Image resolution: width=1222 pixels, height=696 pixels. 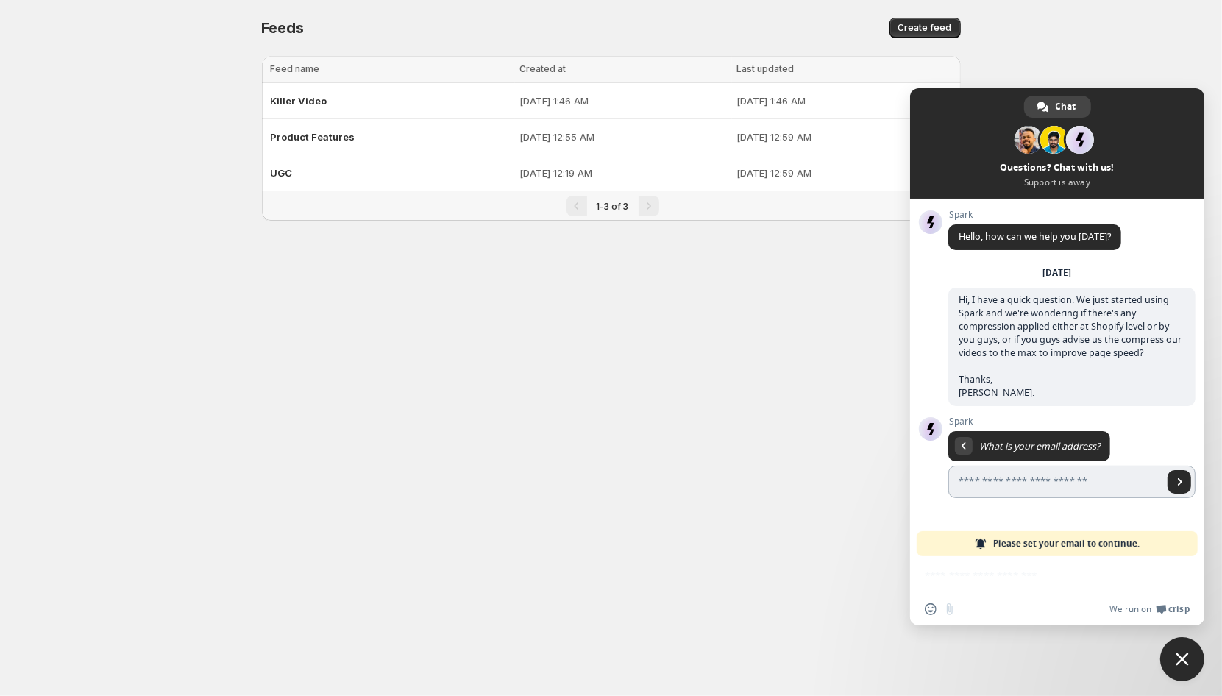 What do you see at coordinates (295, 68) in the screenshot?
I see `span: Feed name` at bounding box center [295, 68].